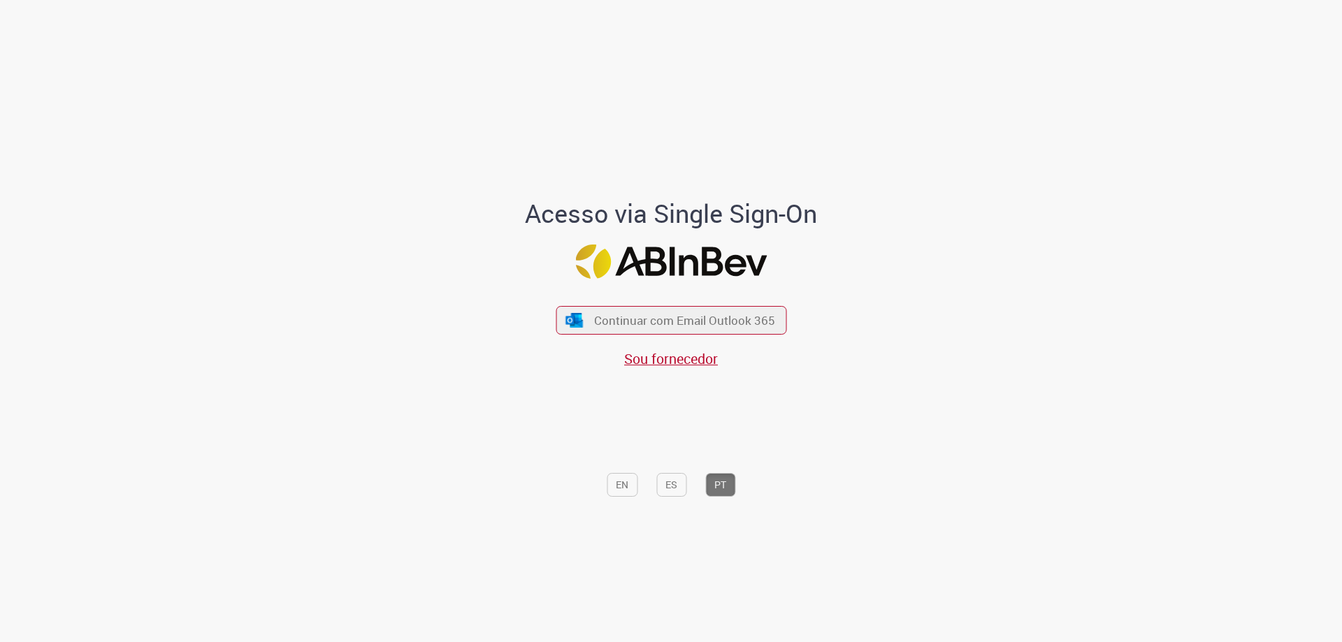 The width and height of the screenshot is (1342, 642). I want to click on img: ícone Azure/Microsoft 360, so click(574, 320).